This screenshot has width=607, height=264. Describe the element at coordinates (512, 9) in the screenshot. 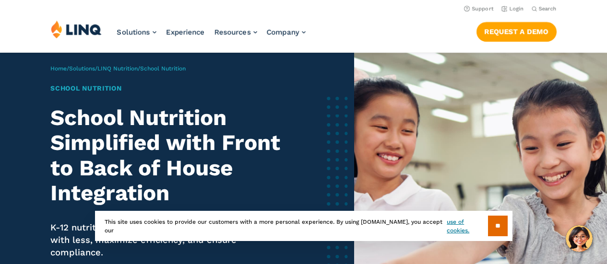

I see `a: Login` at that location.